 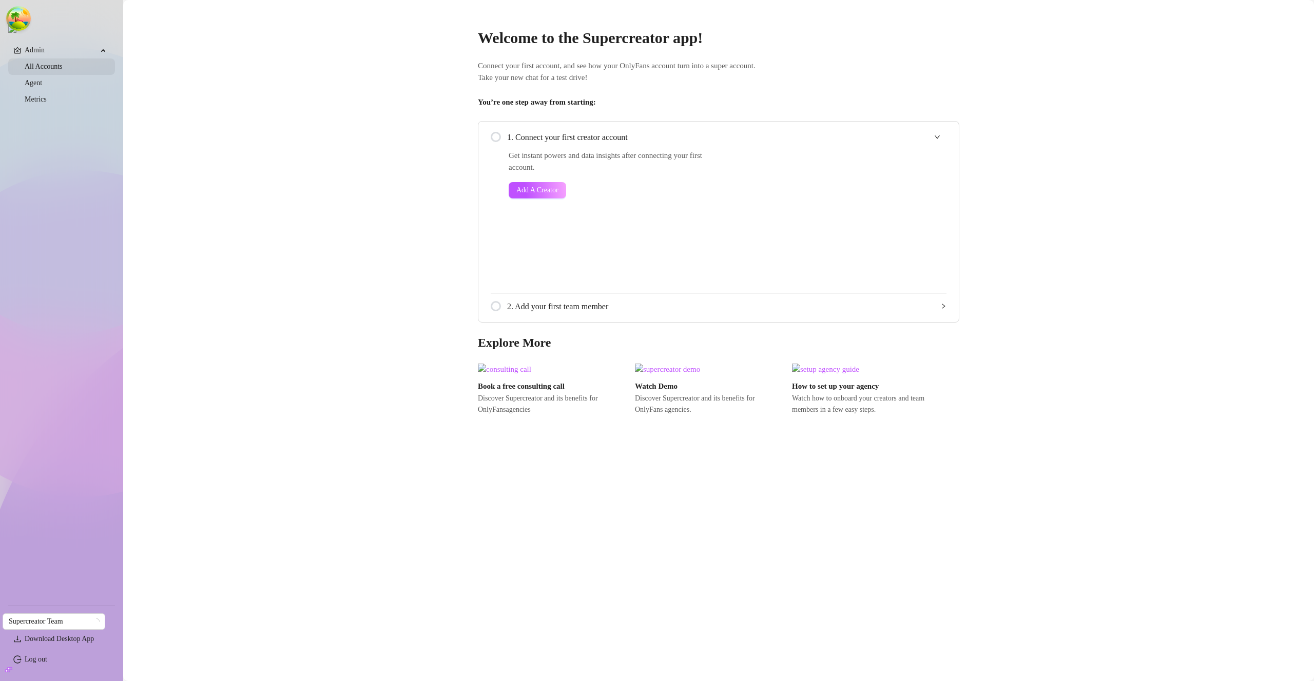 I want to click on span: Discover Supercreator and its benefits for OnlyFans agencies, so click(x=552, y=404).